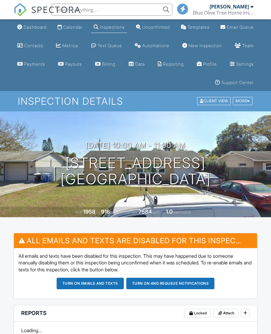 The width and height of the screenshot is (271, 334). What do you see at coordinates (205, 45) in the screenshot?
I see `div: New Inspection` at bounding box center [205, 45].